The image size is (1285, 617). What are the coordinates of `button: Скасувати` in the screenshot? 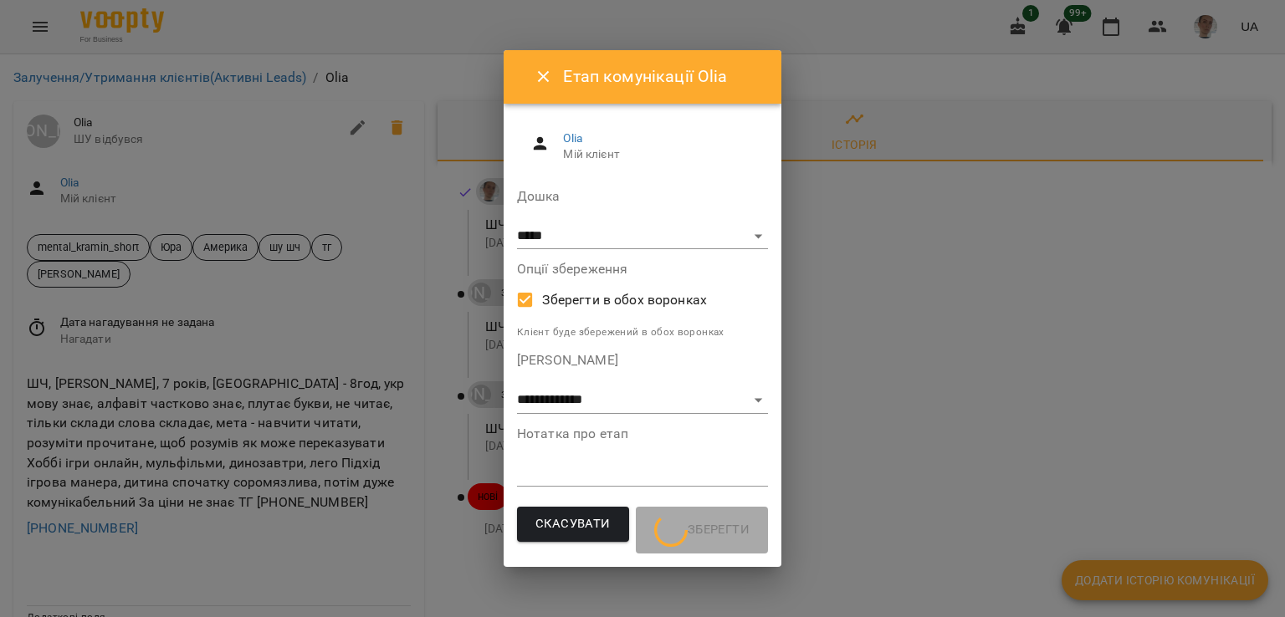 It's located at (573, 525).